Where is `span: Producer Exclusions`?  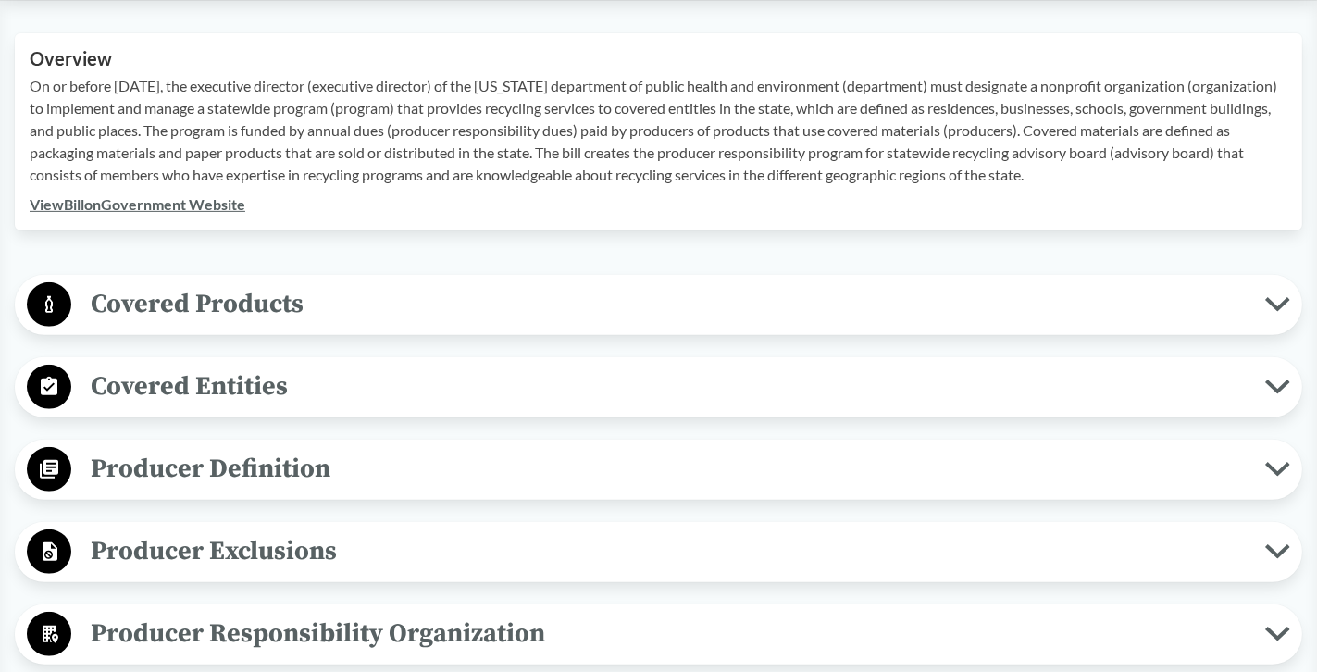 span: Producer Exclusions is located at coordinates (668, 551).